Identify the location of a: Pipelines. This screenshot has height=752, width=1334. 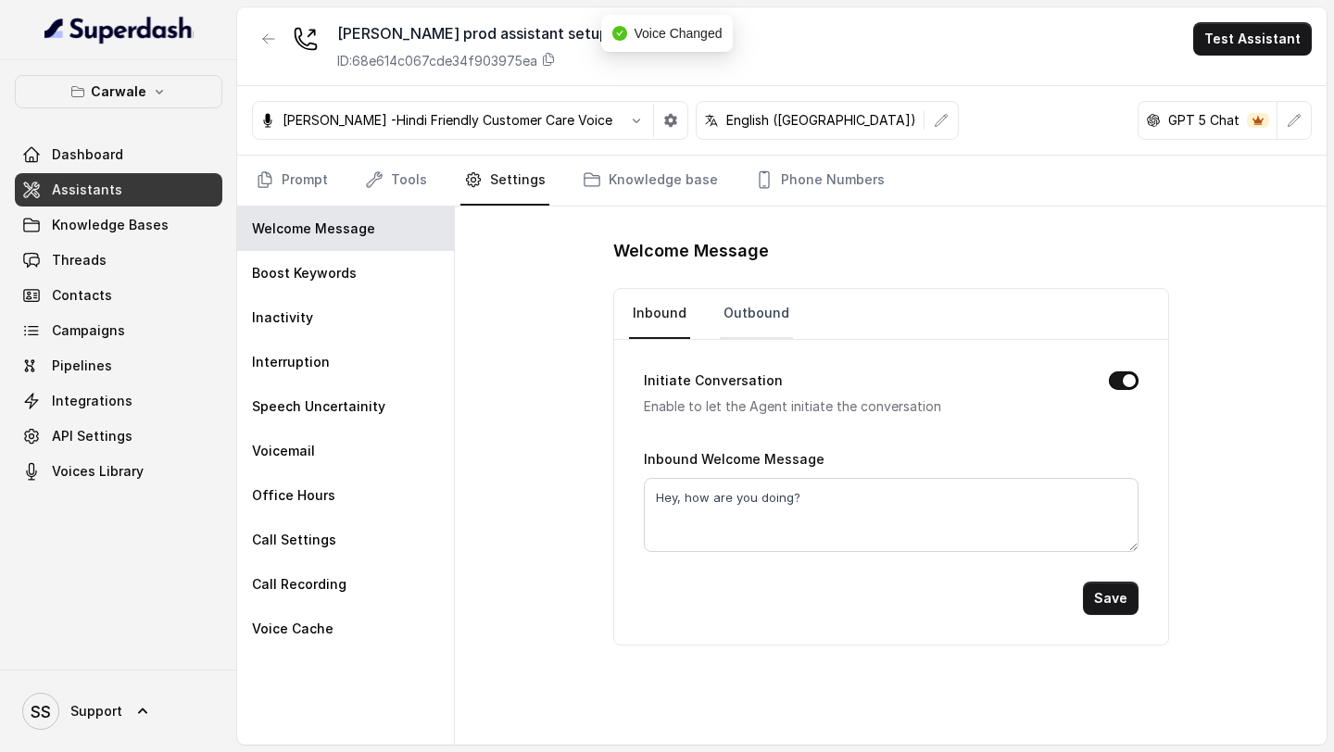
(119, 366).